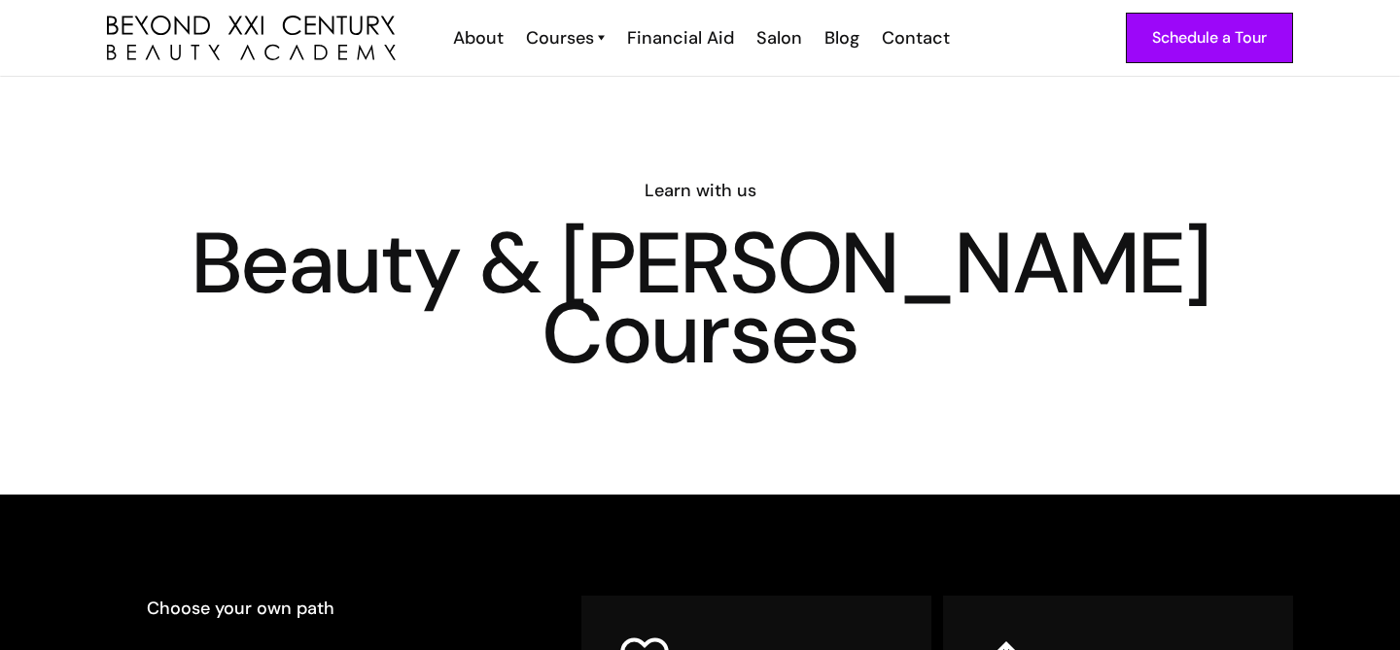 This screenshot has height=650, width=1400. Describe the element at coordinates (779, 38) in the screenshot. I see `div: Salon` at that location.